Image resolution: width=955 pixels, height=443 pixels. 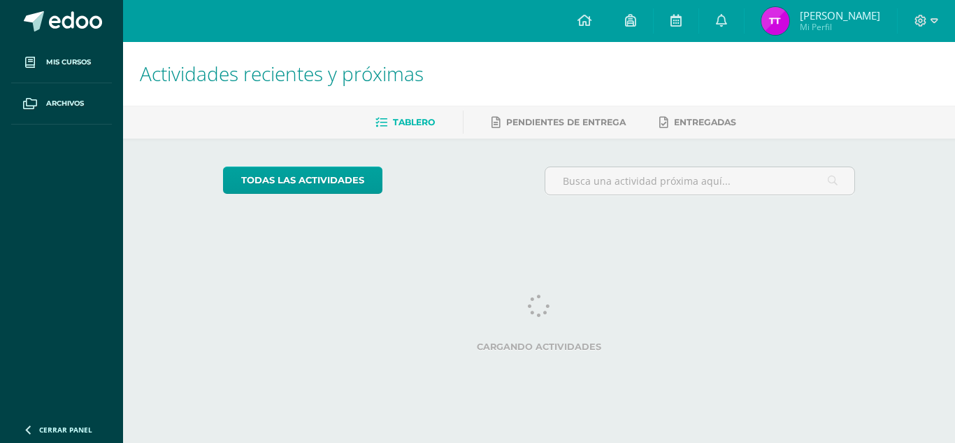 I want to click on img: 2013d08d7dde7c9acbb66dc09b9b8cbe.png, so click(x=775, y=21).